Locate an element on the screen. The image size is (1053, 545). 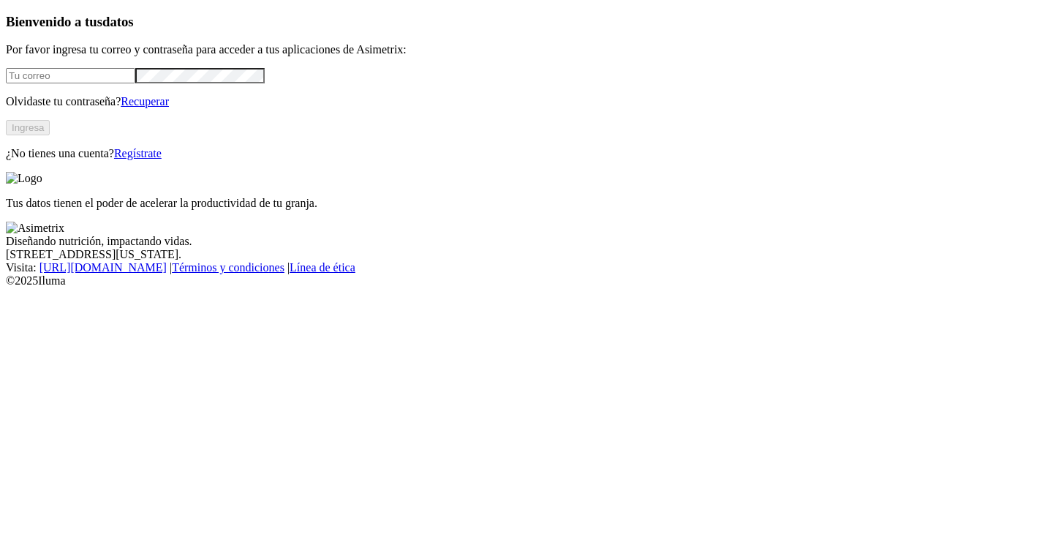
div: Diseñando nutrición, impactando vidas. is located at coordinates (527, 241).